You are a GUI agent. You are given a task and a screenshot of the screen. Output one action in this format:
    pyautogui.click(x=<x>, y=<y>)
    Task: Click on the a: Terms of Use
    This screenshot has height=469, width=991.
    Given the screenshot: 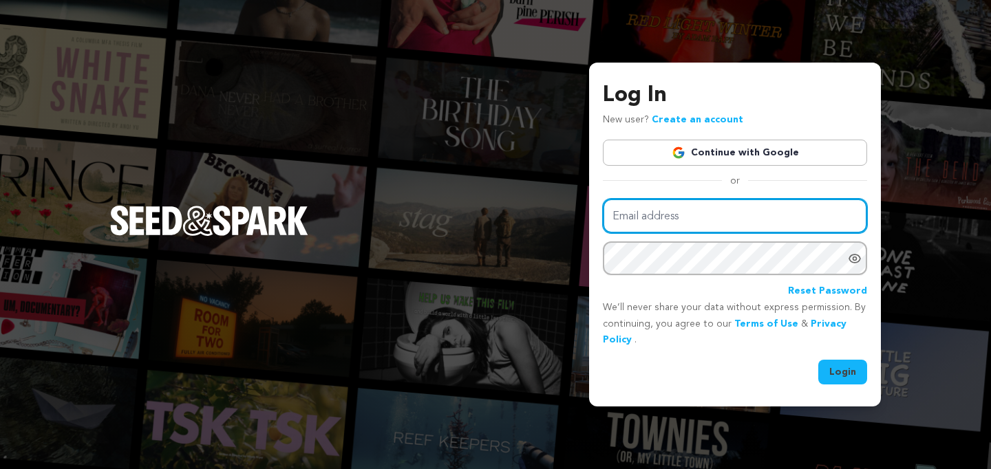 What is the action you would take?
    pyautogui.click(x=766, y=324)
    